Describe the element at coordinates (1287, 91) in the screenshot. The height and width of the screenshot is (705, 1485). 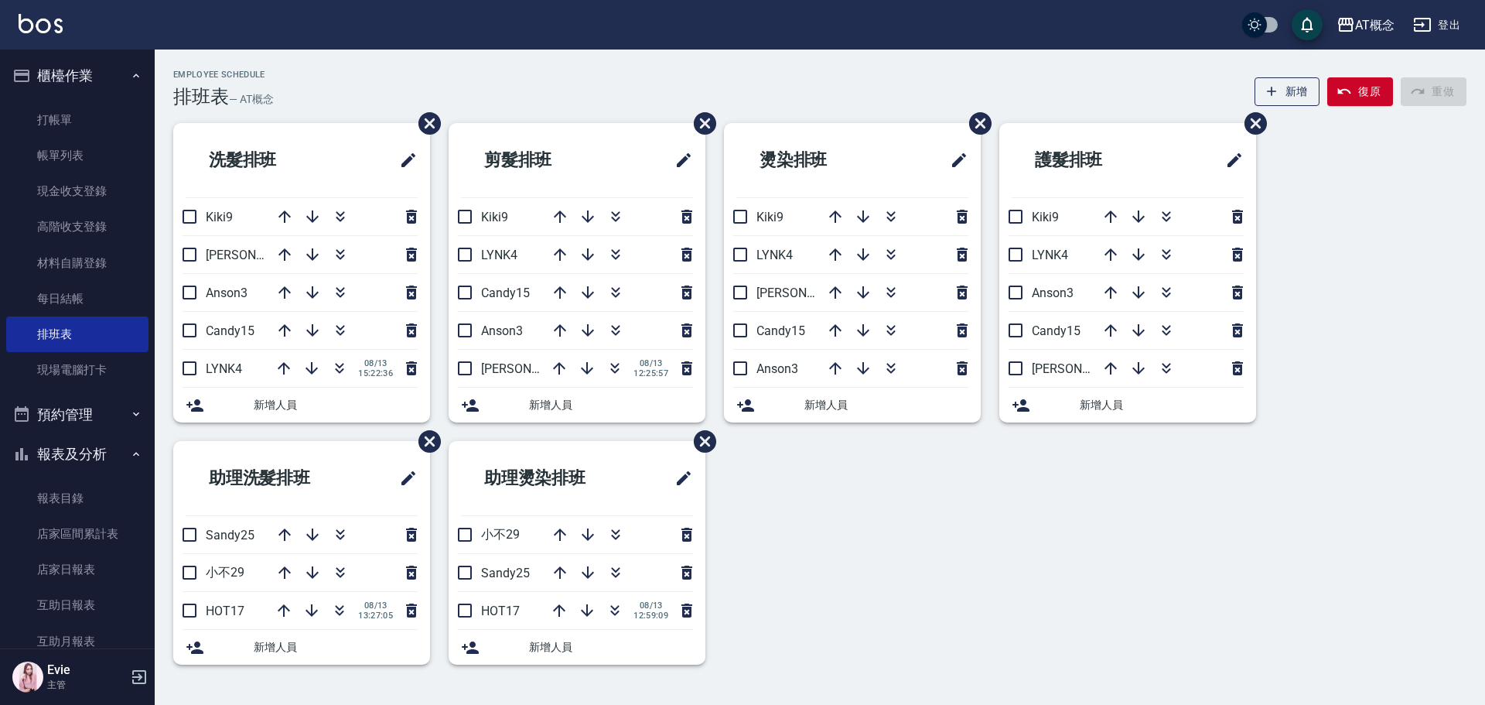
I see `button: 新增` at that location.